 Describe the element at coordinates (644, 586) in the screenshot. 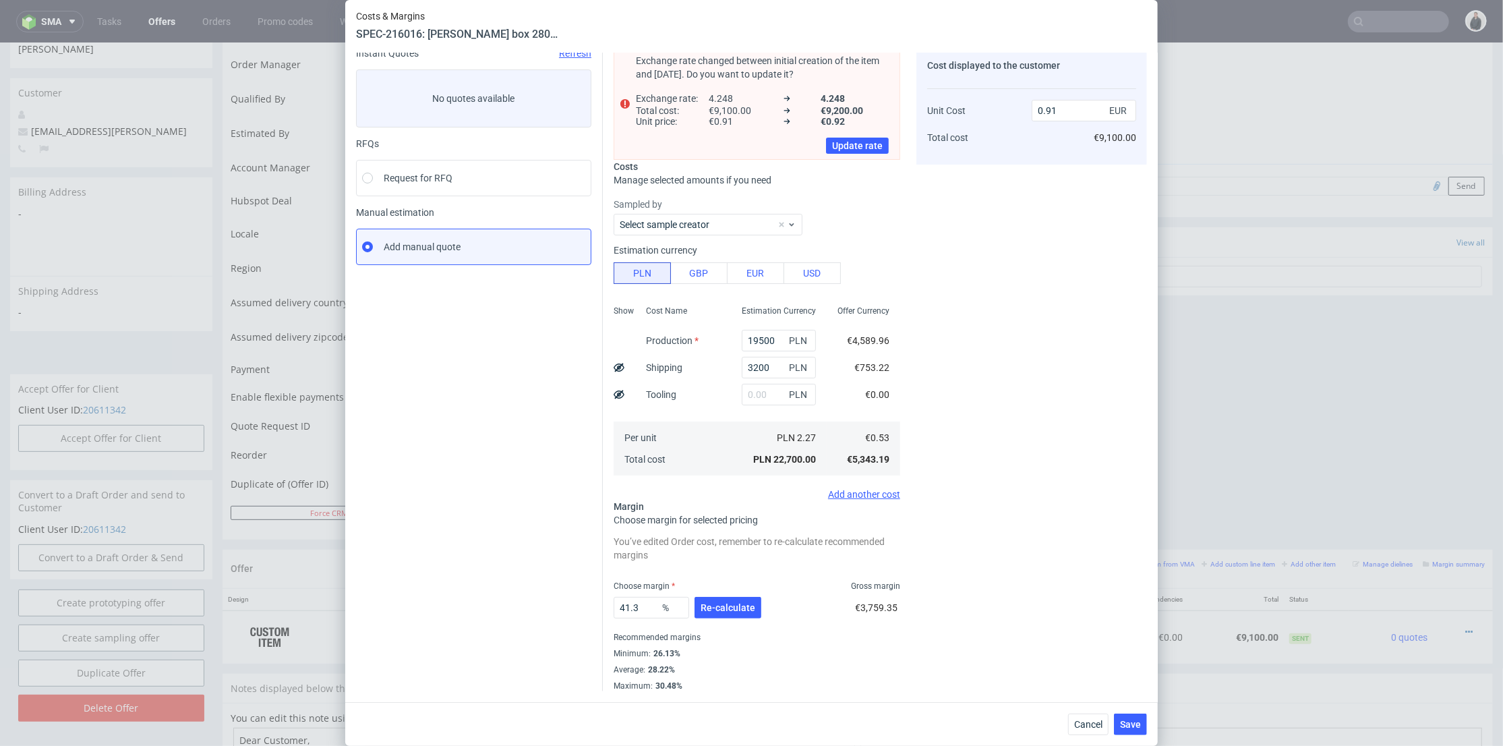

I see `label: Choose margin` at that location.